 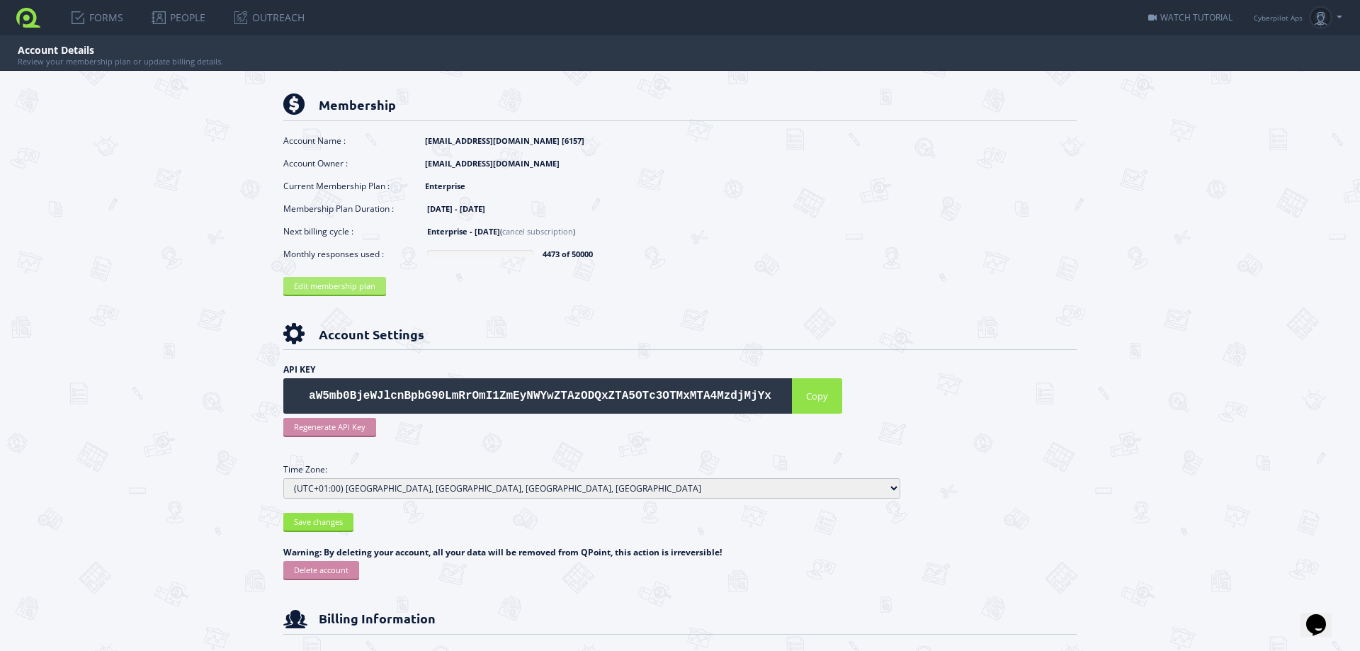 What do you see at coordinates (321, 570) in the screenshot?
I see `a: Delete account` at bounding box center [321, 570].